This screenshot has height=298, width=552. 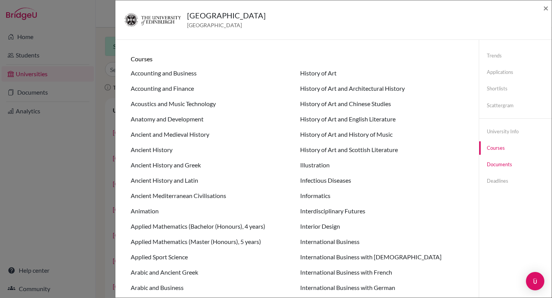 What do you see at coordinates (297, 59) in the screenshot?
I see `h6: Courses` at bounding box center [297, 59].